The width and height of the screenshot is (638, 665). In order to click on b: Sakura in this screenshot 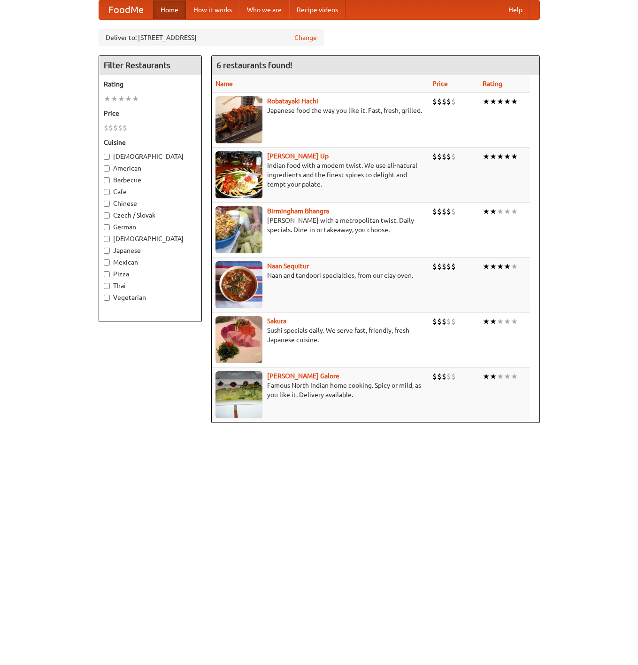, I will do `click(277, 321)`.